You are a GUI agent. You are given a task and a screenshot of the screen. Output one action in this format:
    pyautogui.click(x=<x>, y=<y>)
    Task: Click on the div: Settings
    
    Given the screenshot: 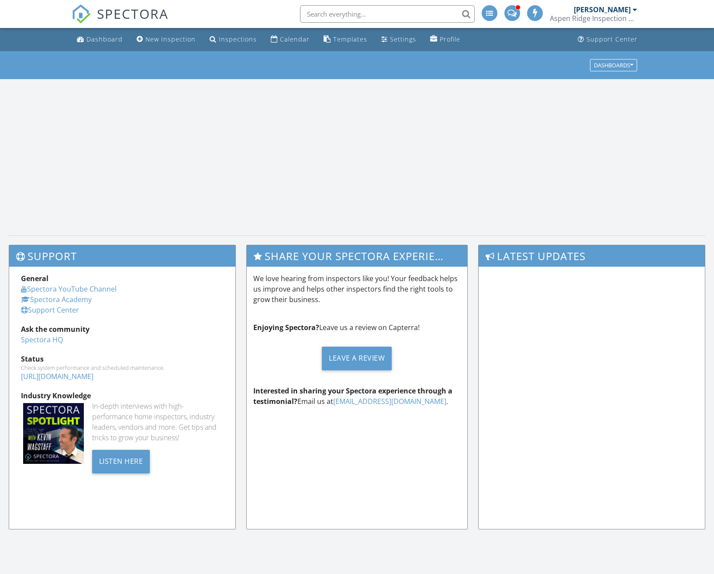 What is the action you would take?
    pyautogui.click(x=403, y=39)
    